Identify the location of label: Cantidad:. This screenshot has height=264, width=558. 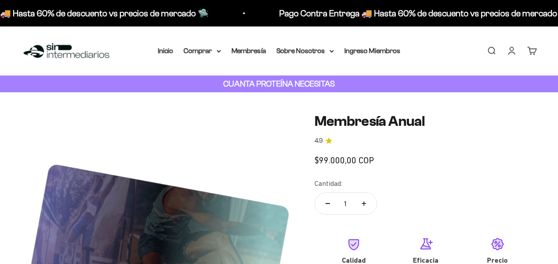
(328, 183).